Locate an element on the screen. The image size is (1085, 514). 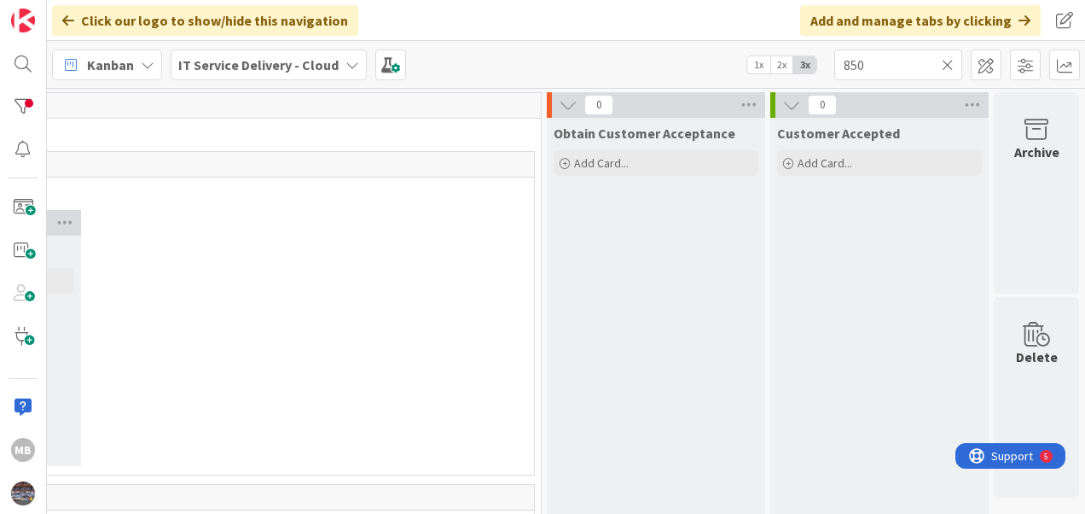
div: Delete is located at coordinates (1037, 357).